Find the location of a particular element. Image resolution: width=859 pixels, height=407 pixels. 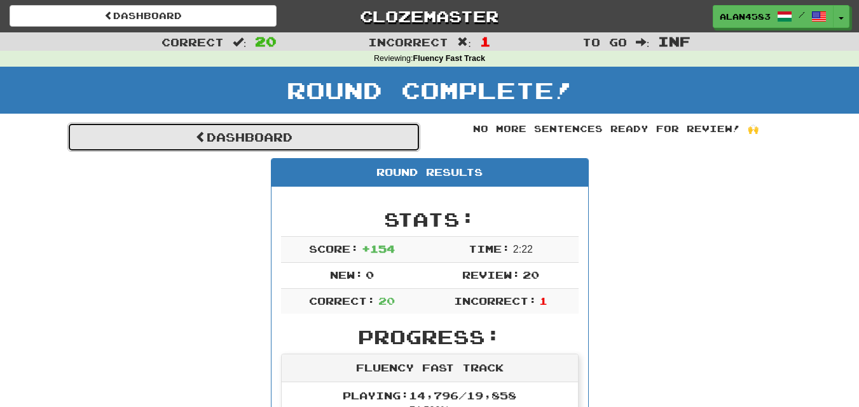

span: 2 : 22 is located at coordinates (522, 249).